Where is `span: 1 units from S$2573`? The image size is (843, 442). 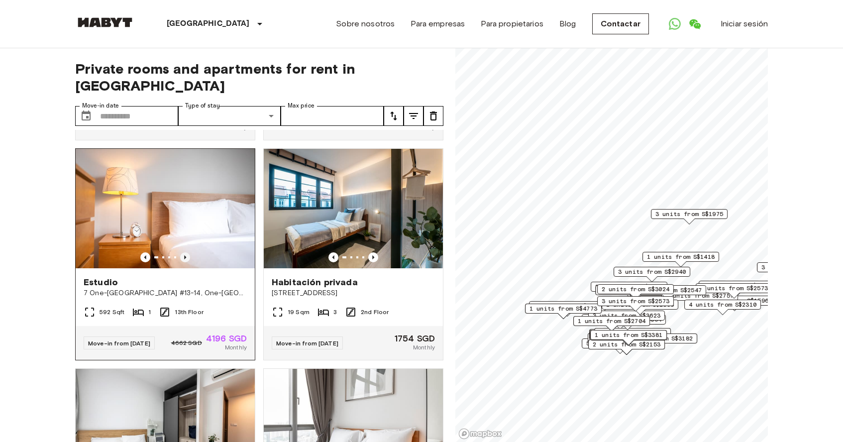
span: 1 units from S$2573 is located at coordinates (734, 288).